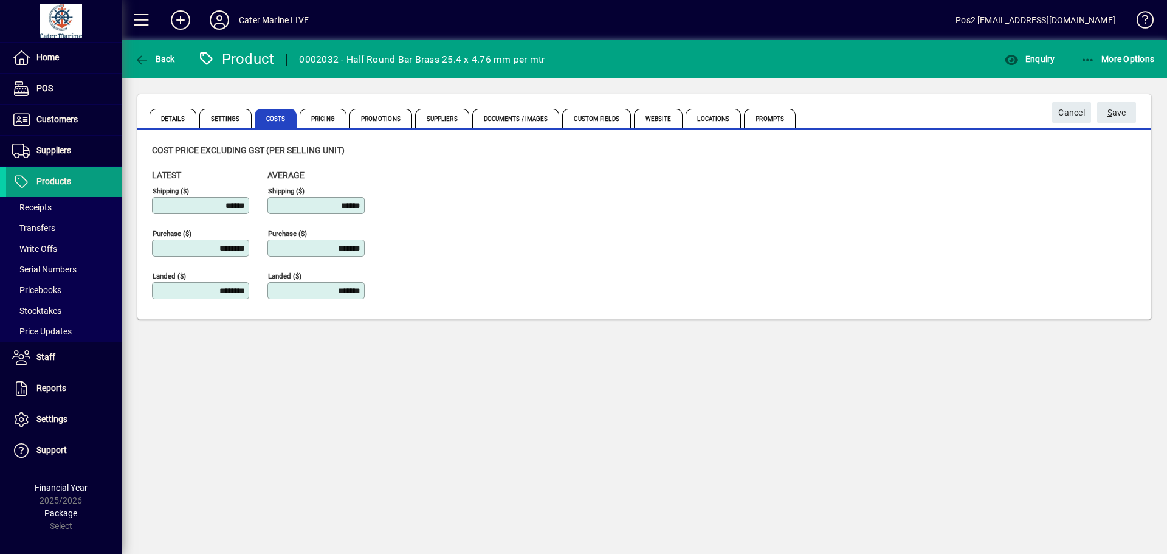 Image resolution: width=1167 pixels, height=554 pixels. I want to click on button: Add, so click(180, 20).